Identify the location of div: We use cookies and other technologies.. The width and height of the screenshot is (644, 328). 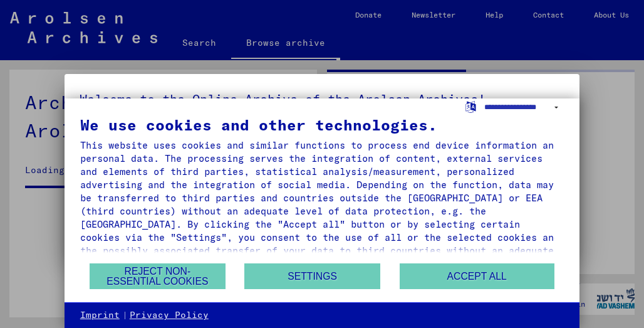
(322, 125).